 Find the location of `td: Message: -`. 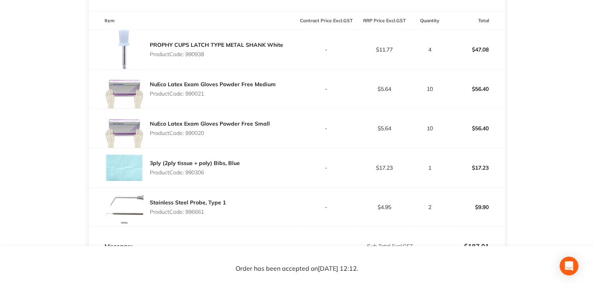

td: Message: - is located at coordinates (193, 238).